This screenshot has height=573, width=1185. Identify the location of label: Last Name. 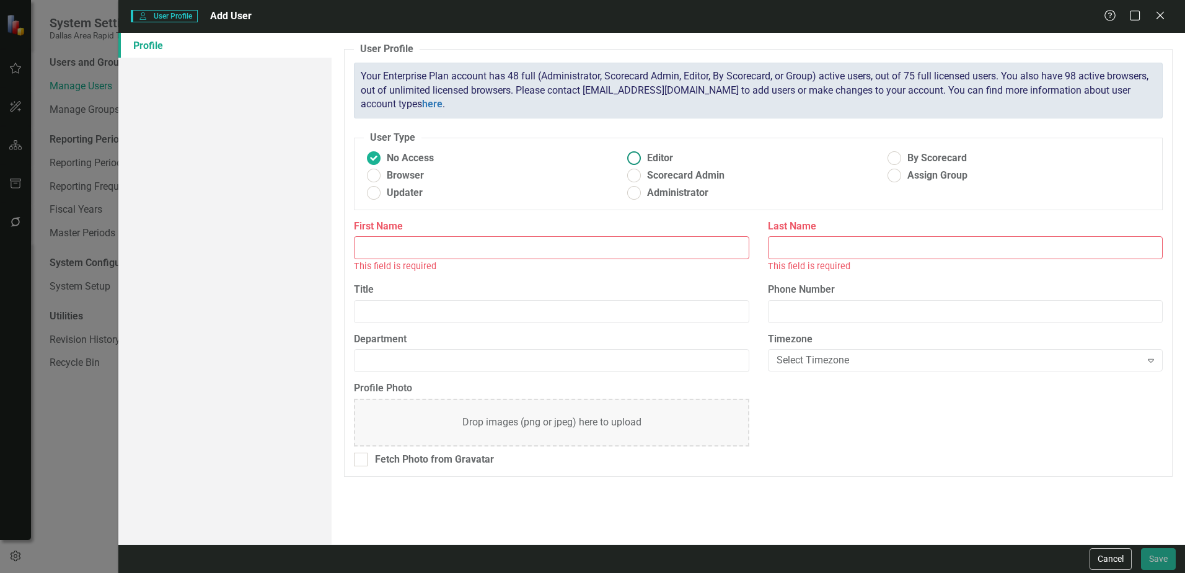
(965, 226).